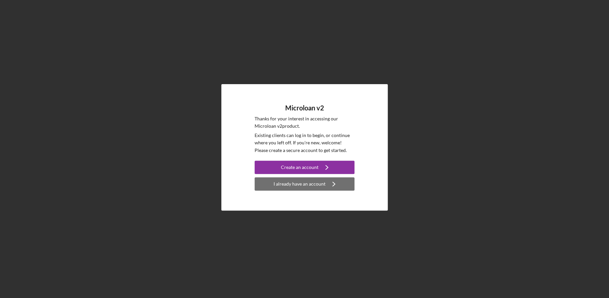 Image resolution: width=609 pixels, height=298 pixels. I want to click on a: I already have an account, so click(305, 184).